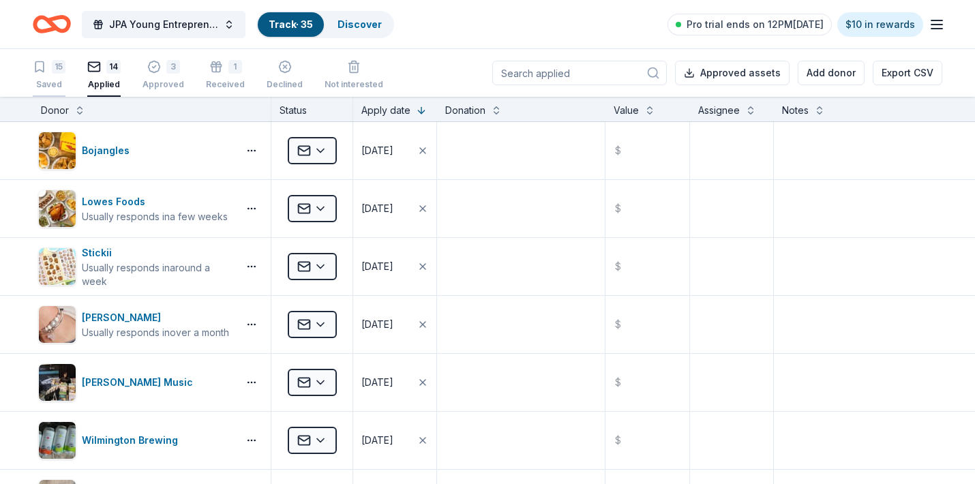 The width and height of the screenshot is (975, 484). Describe the element at coordinates (57, 267) in the screenshot. I see `img: Image for Stickii` at that location.